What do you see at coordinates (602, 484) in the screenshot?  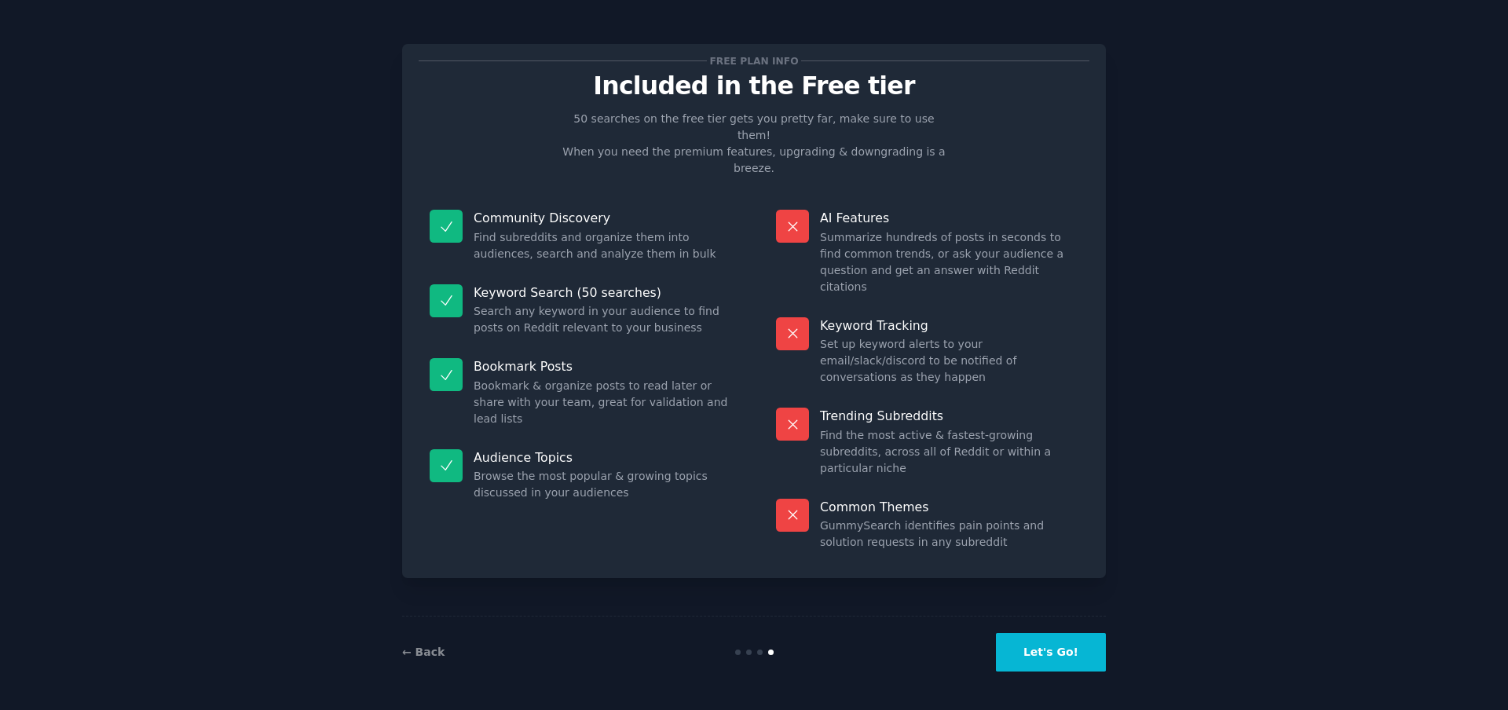 I see `dd: Browse the most popular & growing topics discussed in your audiences` at bounding box center [602, 484].